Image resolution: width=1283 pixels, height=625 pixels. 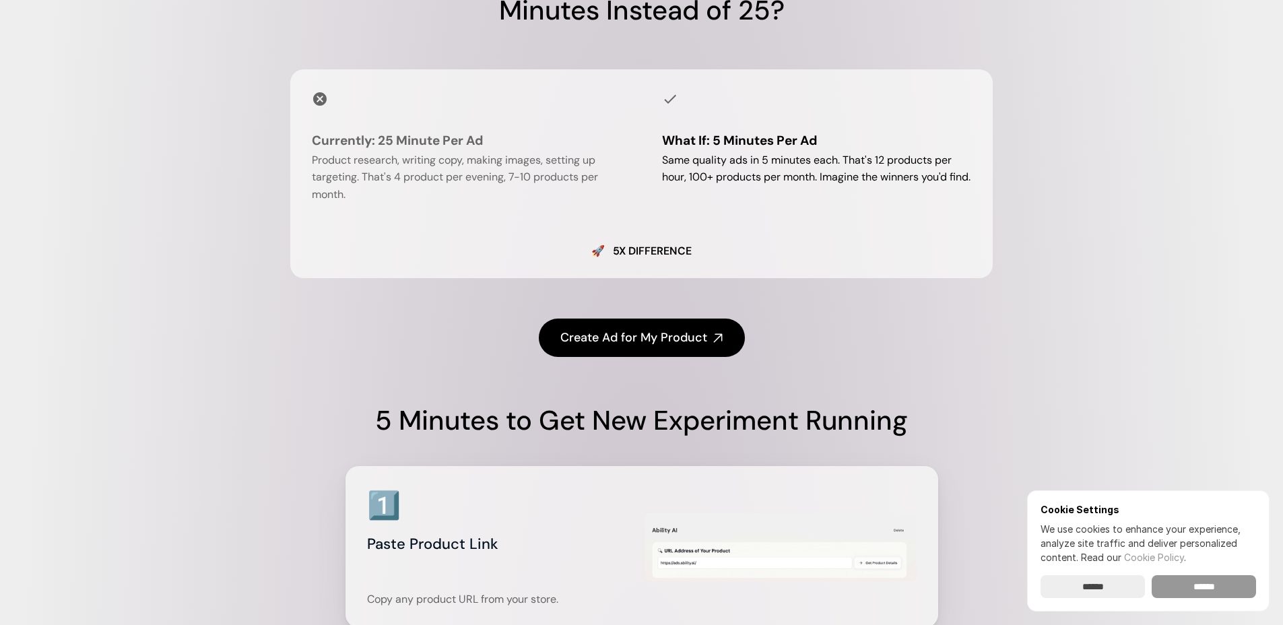 I want to click on a: Cookie Policy, so click(x=1153, y=557).